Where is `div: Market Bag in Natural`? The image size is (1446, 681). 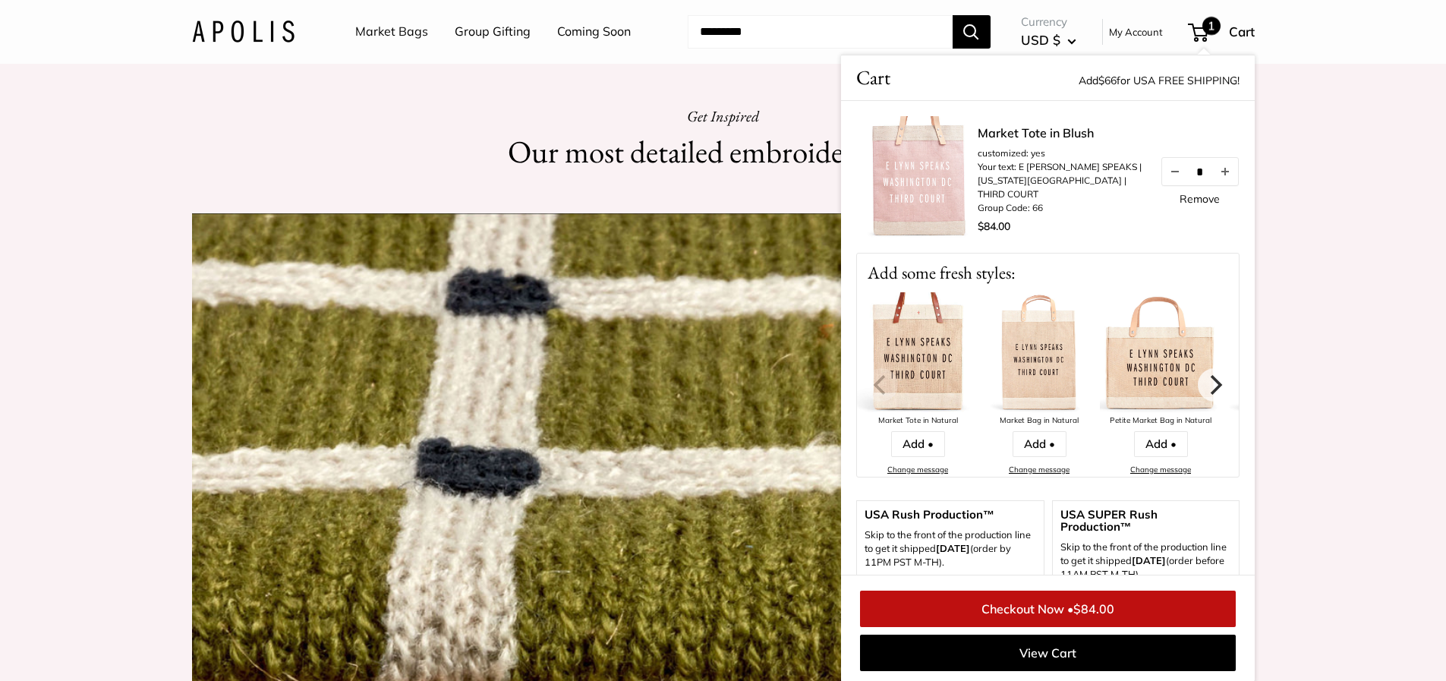 div: Market Bag in Natural is located at coordinates (1039, 421).